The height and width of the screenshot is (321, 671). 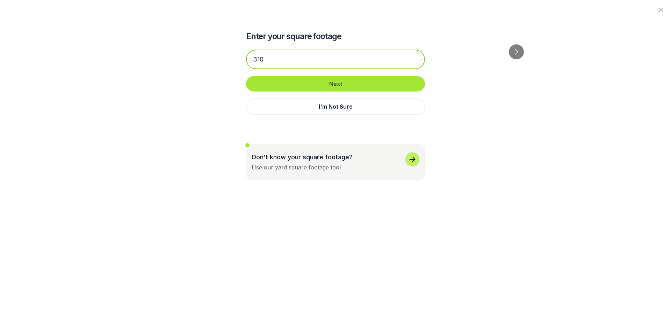 What do you see at coordinates (516, 52) in the screenshot?
I see `button: Go to next slide` at bounding box center [516, 52].